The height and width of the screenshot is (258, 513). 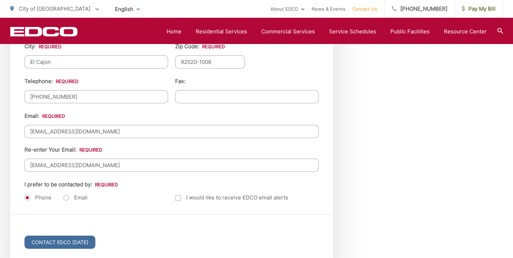 I want to click on label: Email, so click(x=76, y=198).